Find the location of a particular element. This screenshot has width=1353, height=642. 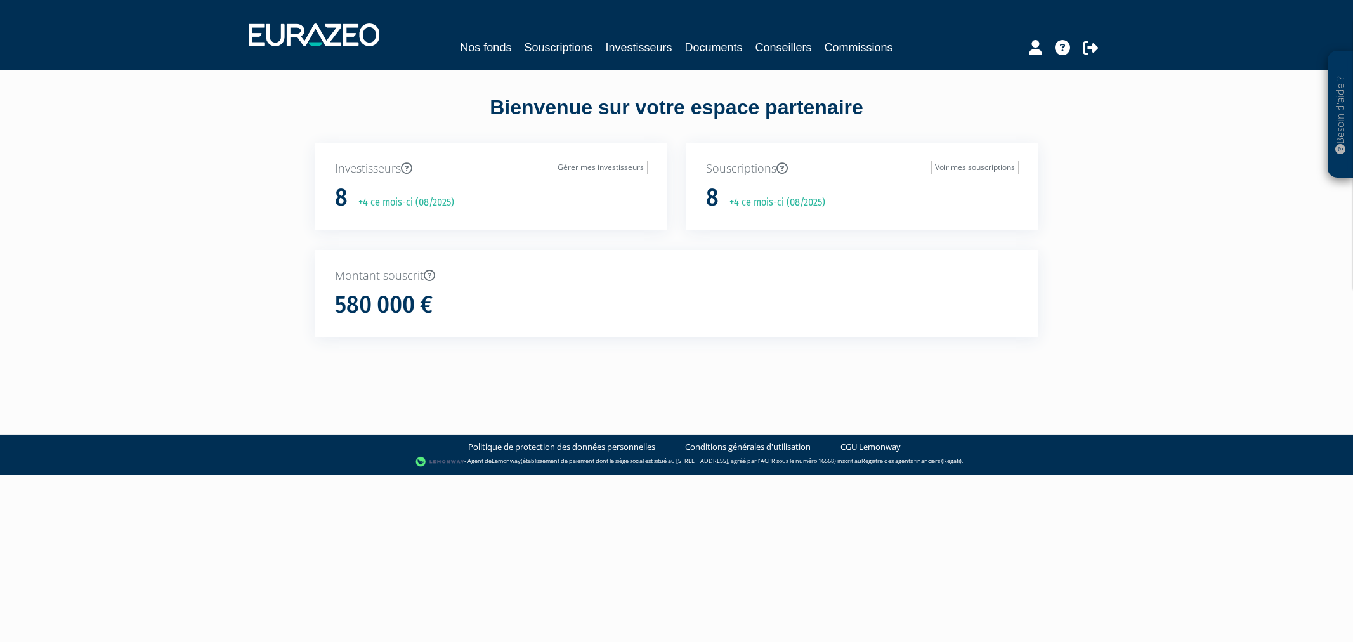

a: Conditions générales d'utilisation is located at coordinates (748, 446).